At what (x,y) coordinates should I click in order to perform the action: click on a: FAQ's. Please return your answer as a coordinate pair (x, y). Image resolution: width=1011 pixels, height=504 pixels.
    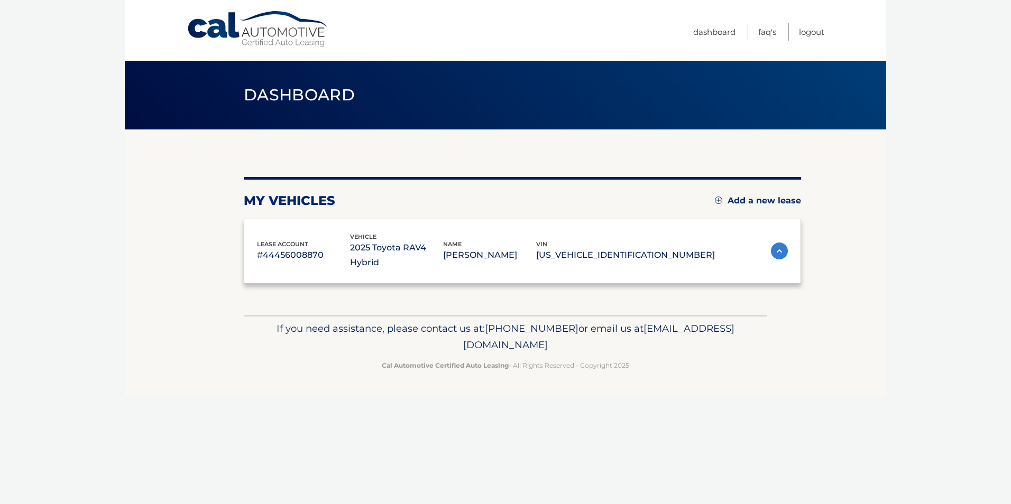
    Looking at the image, I should click on (767, 32).